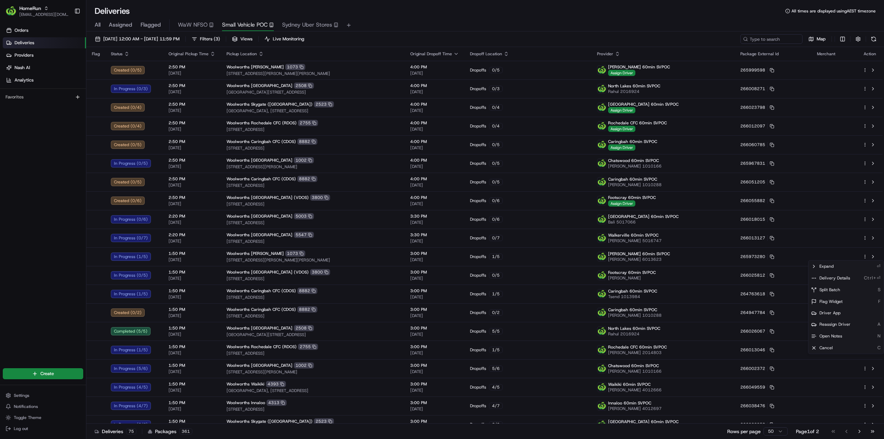 The image size is (884, 439). Describe the element at coordinates (834, 278) in the screenshot. I see `span: Delivery Details` at that location.